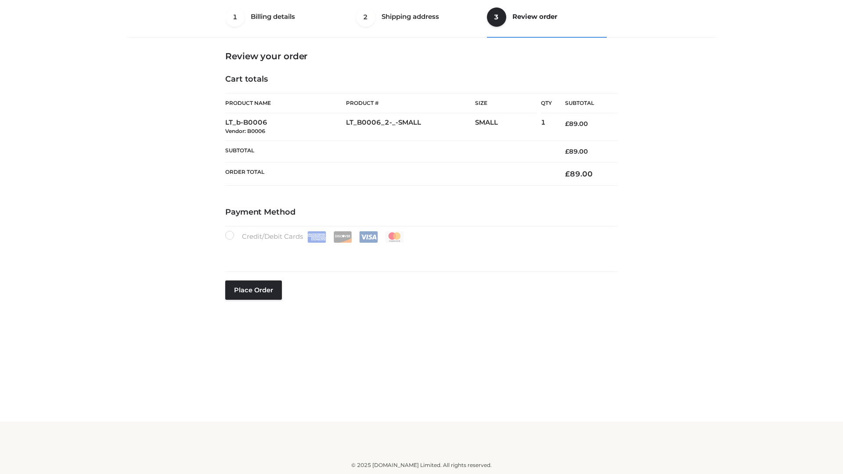  I want to click on h3: Review your order, so click(422, 56).